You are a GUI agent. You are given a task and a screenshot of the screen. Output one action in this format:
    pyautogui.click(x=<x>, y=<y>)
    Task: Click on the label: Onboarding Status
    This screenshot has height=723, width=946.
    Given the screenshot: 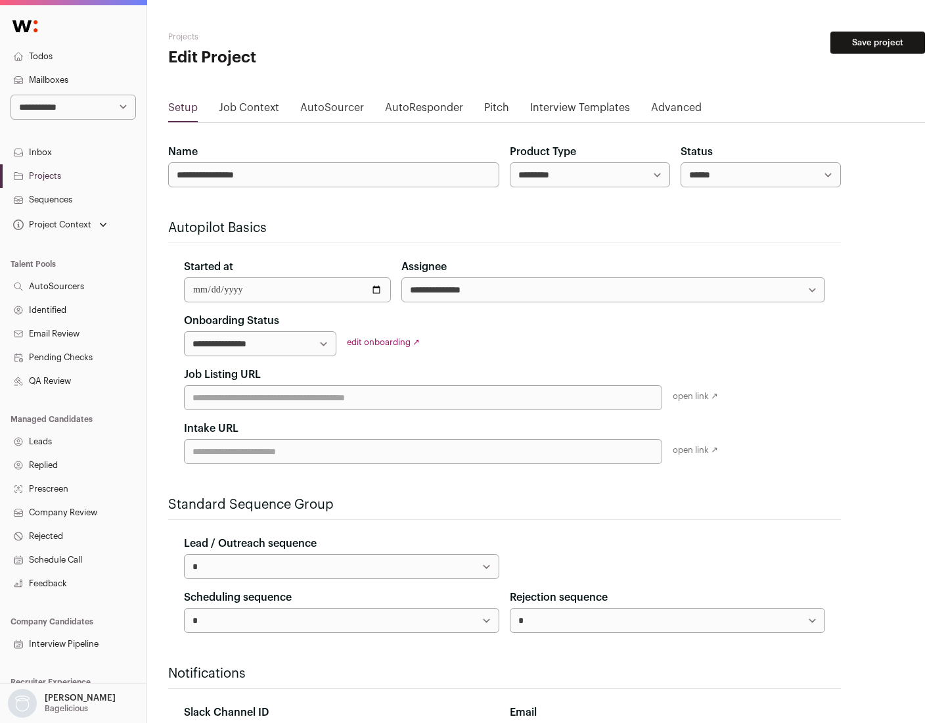 What is the action you would take?
    pyautogui.click(x=231, y=321)
    